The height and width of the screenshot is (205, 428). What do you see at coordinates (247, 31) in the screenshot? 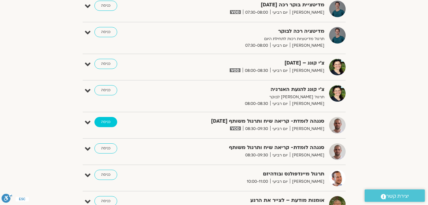
I see `strong: מדיטציה רכה לבוקר` at bounding box center [247, 31].